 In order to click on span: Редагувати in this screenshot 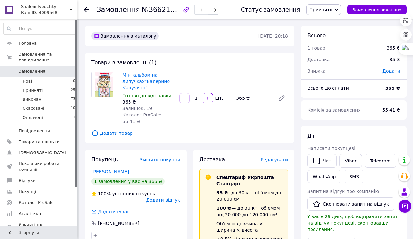, I will do `click(274, 160)`.